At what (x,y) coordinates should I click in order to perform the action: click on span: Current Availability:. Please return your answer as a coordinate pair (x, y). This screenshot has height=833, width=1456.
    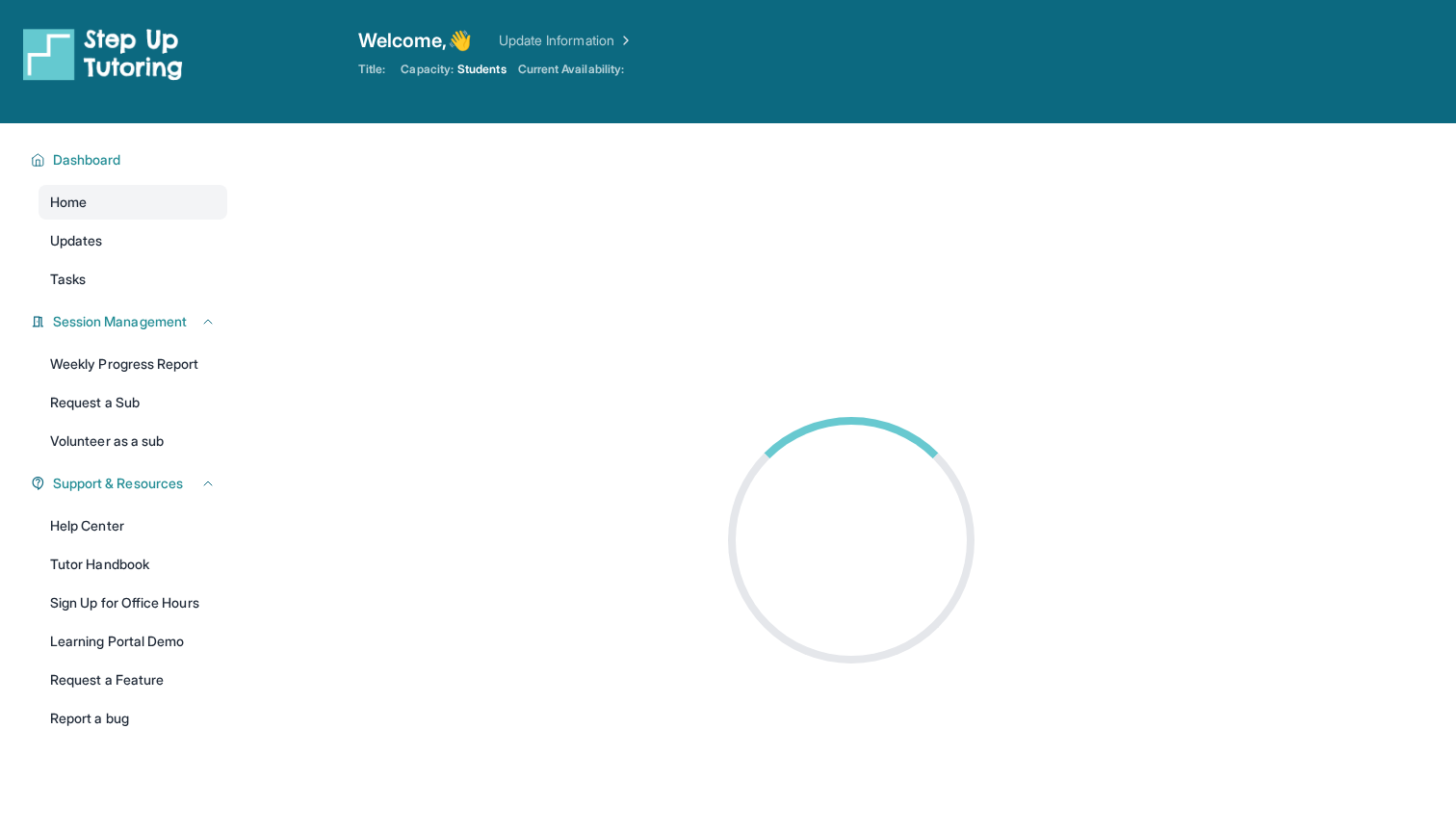
    Looking at the image, I should click on (571, 69).